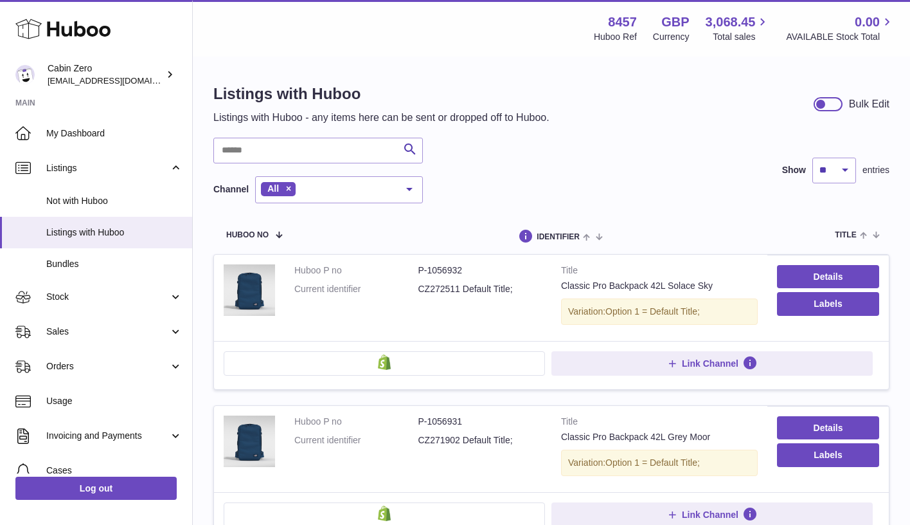 Image resolution: width=910 pixels, height=525 pixels. What do you see at coordinates (273, 188) in the screenshot?
I see `span: All` at bounding box center [273, 188].